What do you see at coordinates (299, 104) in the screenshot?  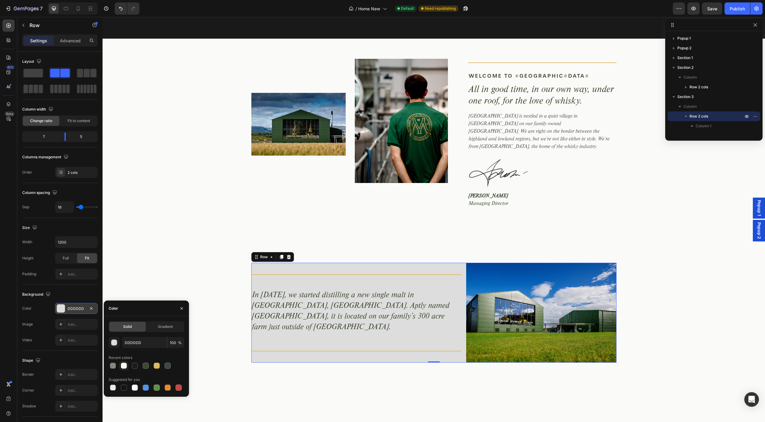 I see `img: gempages_579512807838450197-0e93832a-f87f-4c93-b9a9-b9e7c4f7e40c.jpg` at bounding box center [299, 104].